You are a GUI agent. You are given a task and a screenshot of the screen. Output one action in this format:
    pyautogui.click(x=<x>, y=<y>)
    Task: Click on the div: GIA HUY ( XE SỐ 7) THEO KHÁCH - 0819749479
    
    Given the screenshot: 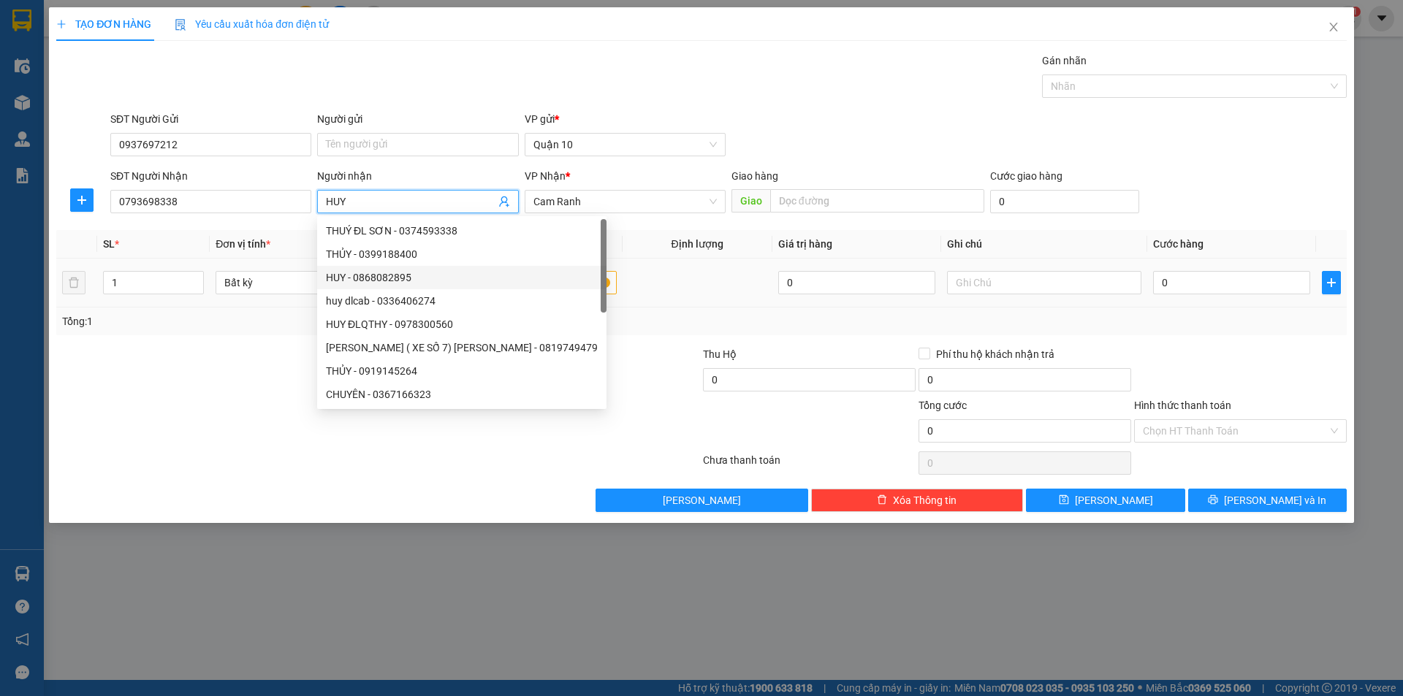 What is the action you would take?
    pyautogui.click(x=462, y=348)
    